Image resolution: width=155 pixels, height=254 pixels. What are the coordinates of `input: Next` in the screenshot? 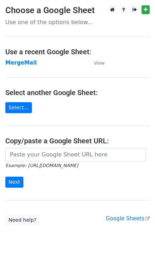 It's located at (14, 182).